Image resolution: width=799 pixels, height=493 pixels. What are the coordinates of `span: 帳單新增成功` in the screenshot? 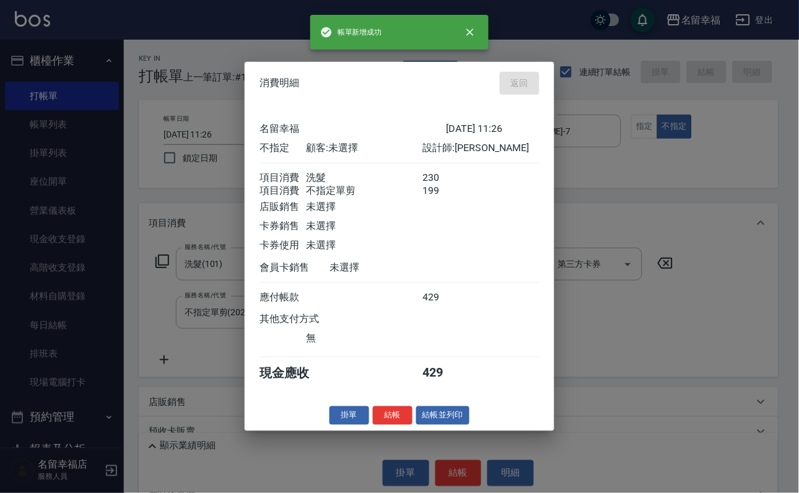 It's located at (351, 32).